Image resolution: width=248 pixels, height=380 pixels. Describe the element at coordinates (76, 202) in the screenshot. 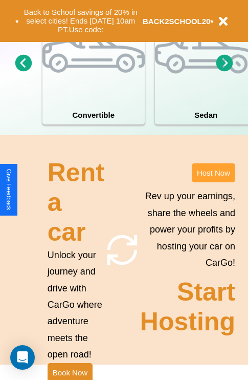

I see `h2: Rent a car` at that location.